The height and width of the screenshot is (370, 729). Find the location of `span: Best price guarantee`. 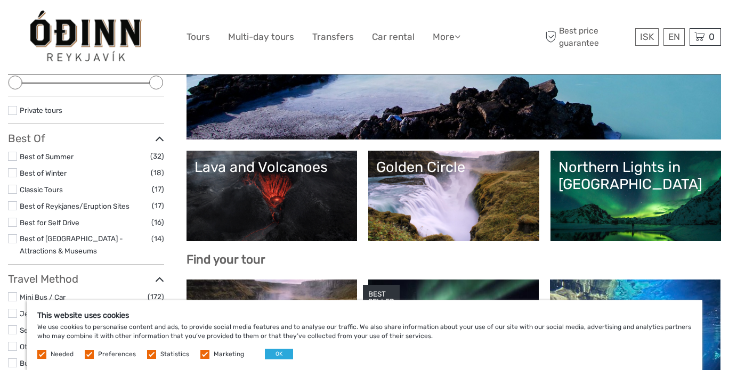

span: Best price guarantee is located at coordinates (587, 37).